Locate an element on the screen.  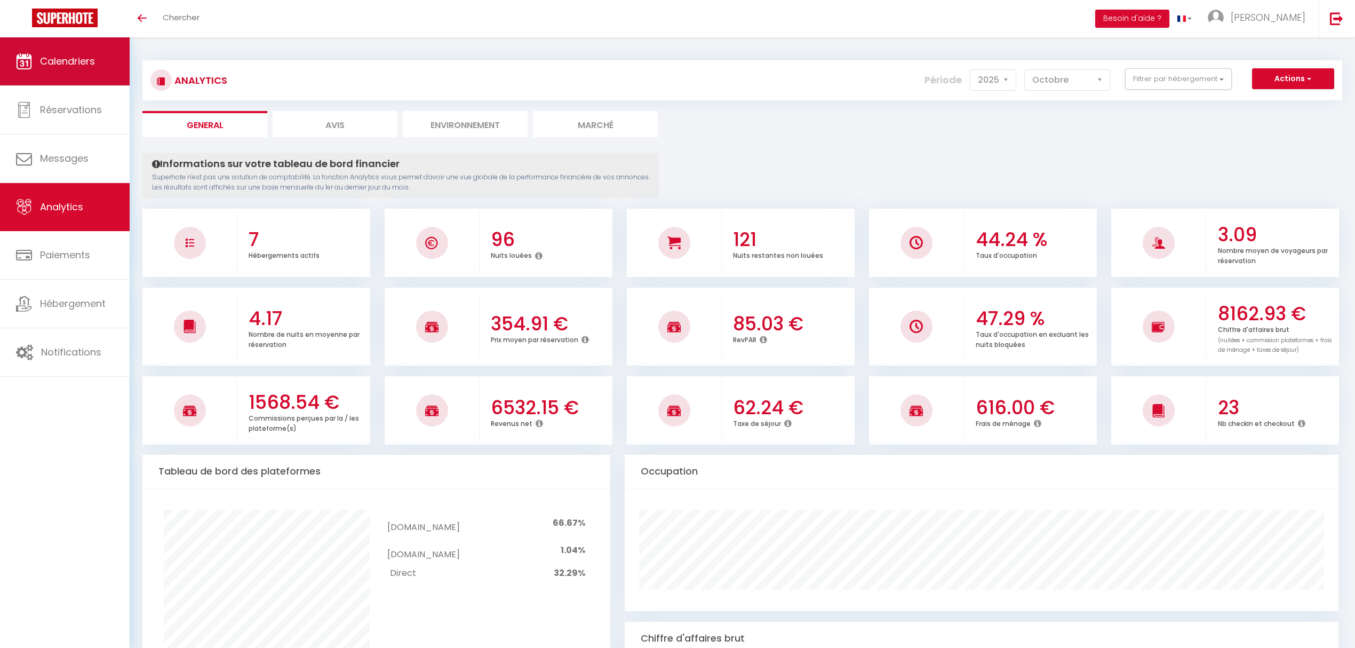
p: Taux d'occupation is located at coordinates (1006, 254).